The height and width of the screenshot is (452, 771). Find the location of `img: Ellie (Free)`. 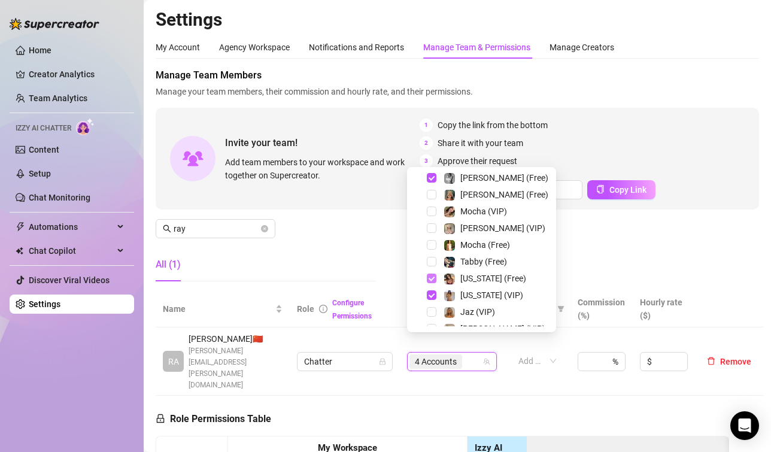

img: Ellie (Free) is located at coordinates (449, 195).